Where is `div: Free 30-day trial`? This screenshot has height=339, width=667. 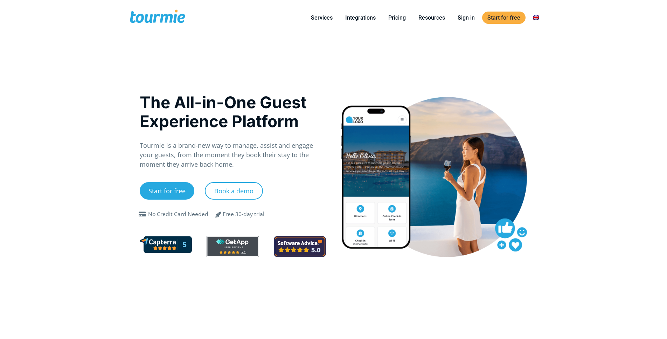 div: Free 30-day trial is located at coordinates (243, 214).